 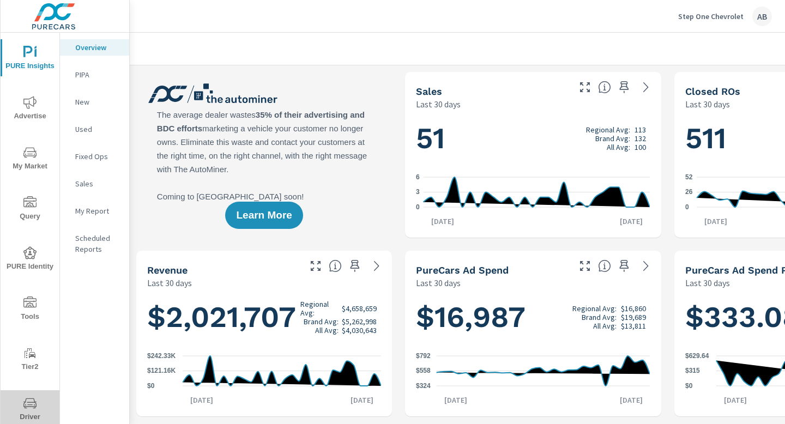 What do you see at coordinates (423, 371) in the screenshot?
I see `text: $558` at bounding box center [423, 371].